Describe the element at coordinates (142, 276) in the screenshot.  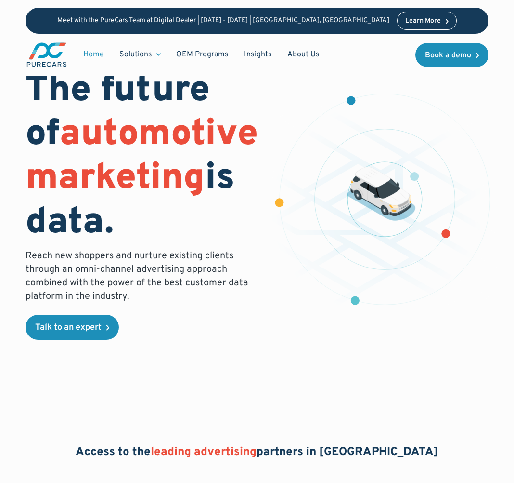
I see `p: Reach new shoppers and nurture existing clients through an omni-channel advertising approach comb...` at that location.